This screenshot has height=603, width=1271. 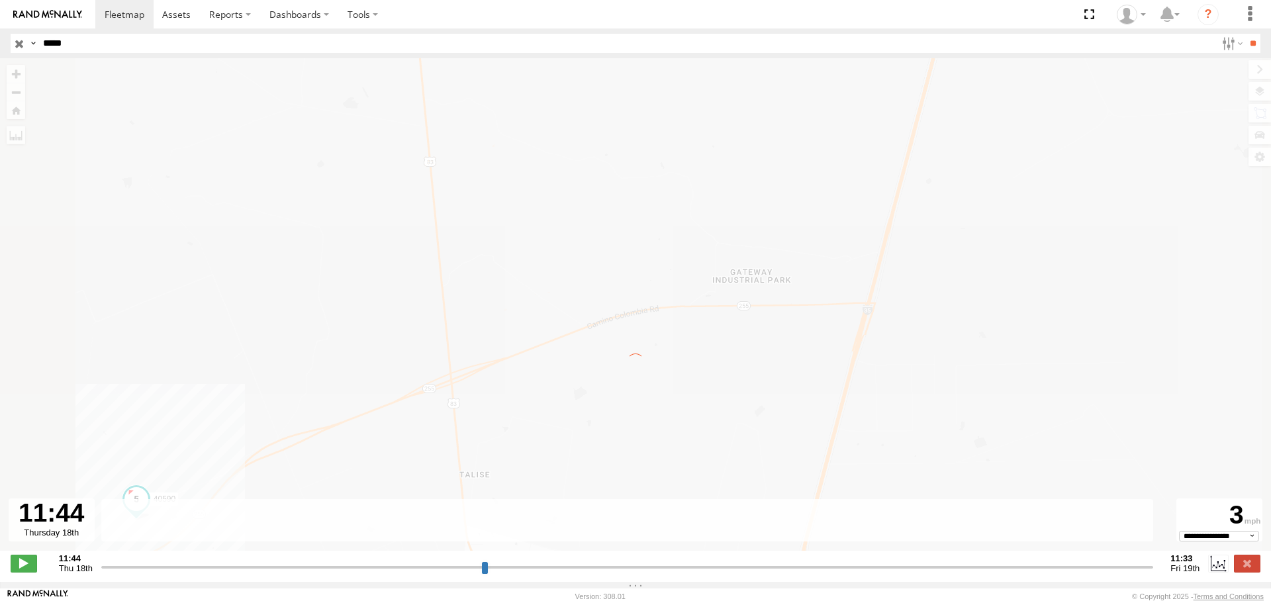 What do you see at coordinates (48, 15) in the screenshot?
I see `img: rand-logo.svg` at bounding box center [48, 15].